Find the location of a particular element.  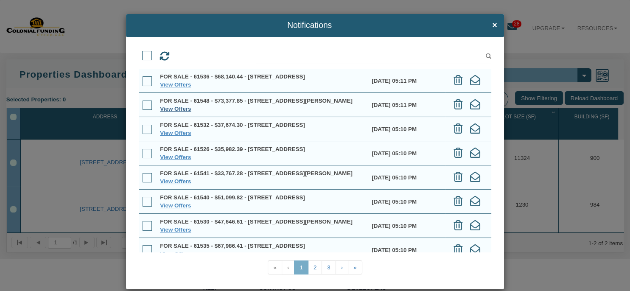

a: 3 is located at coordinates (328, 267).